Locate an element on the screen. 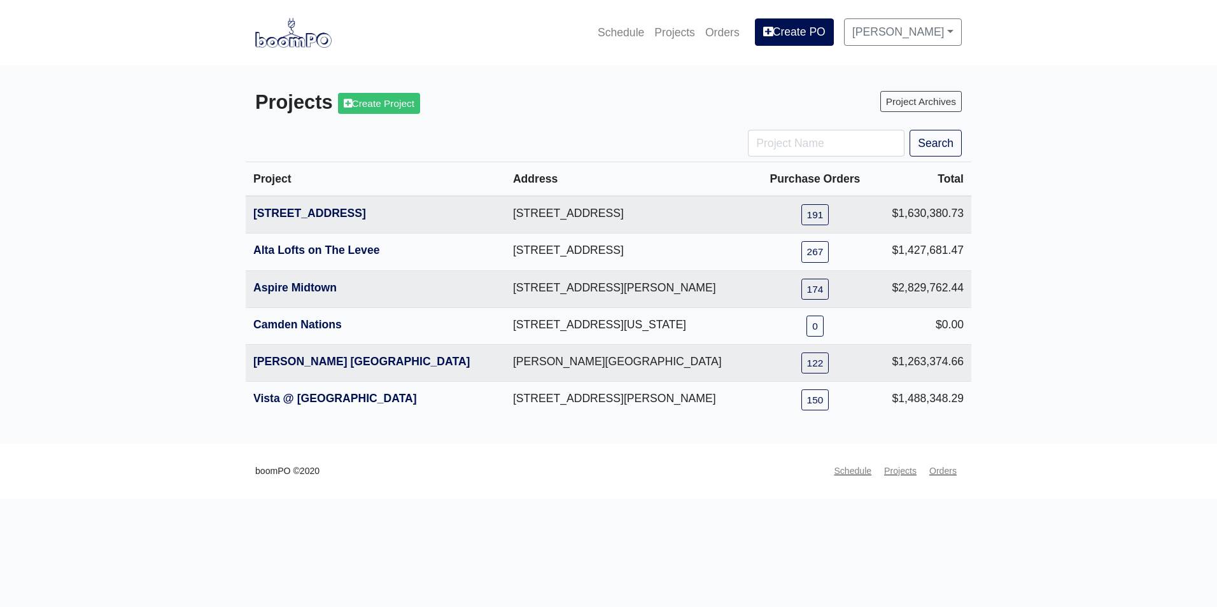 This screenshot has height=607, width=1217. td: $2,829,762.44 is located at coordinates (923, 289).